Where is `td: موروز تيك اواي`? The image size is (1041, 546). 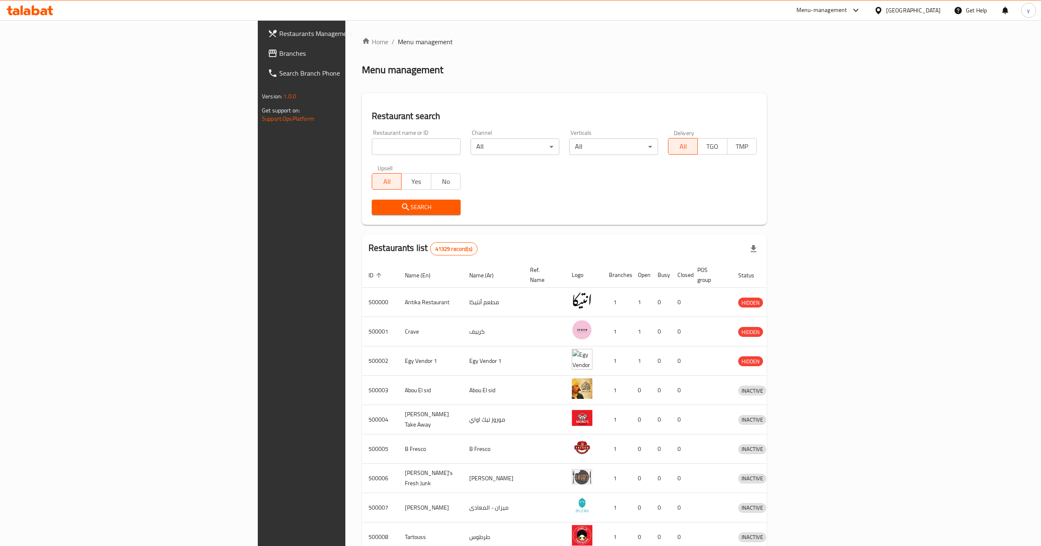
td: موروز تيك اواي is located at coordinates (493, 419).